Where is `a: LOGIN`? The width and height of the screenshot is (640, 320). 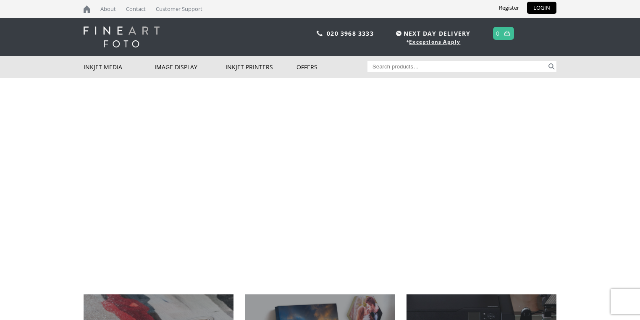
a: LOGIN is located at coordinates (541, 8).